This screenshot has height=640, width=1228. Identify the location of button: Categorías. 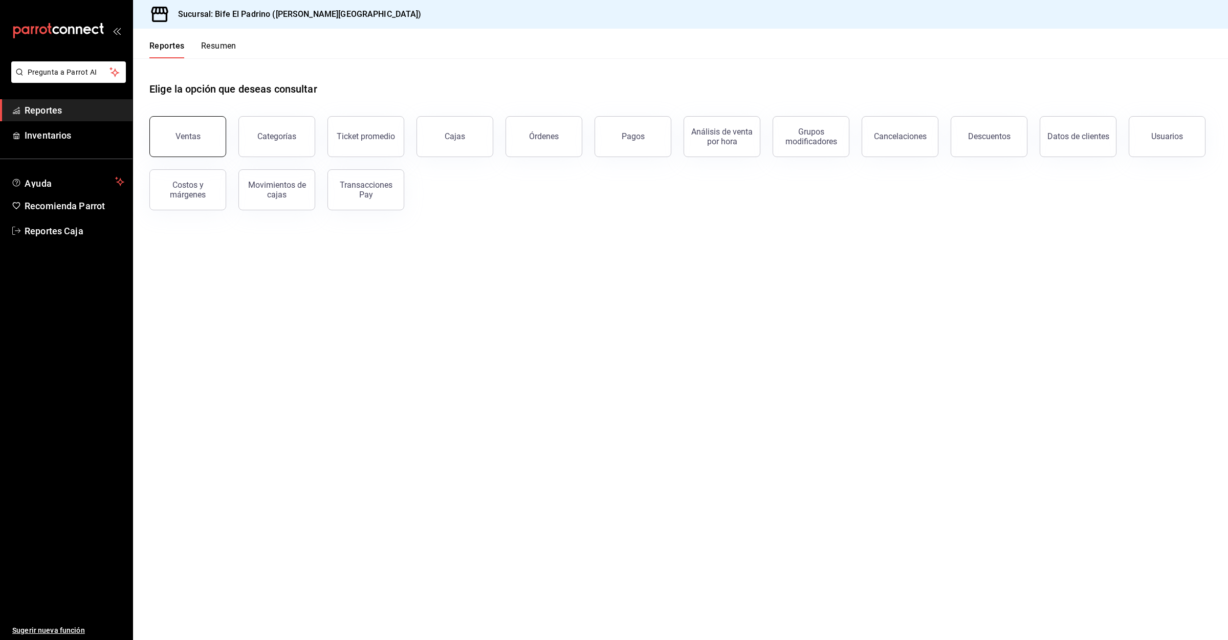
(277, 137).